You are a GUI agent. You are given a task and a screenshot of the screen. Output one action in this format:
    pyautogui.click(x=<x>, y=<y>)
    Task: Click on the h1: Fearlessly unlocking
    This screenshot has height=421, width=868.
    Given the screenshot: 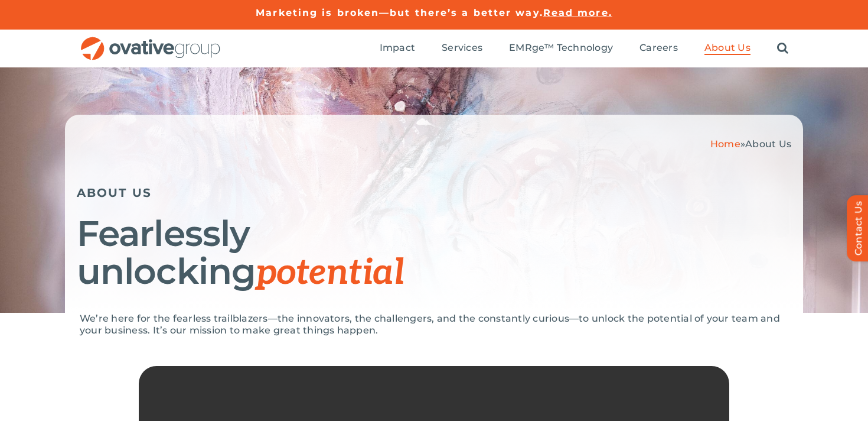 What is the action you would take?
    pyautogui.click(x=434, y=253)
    